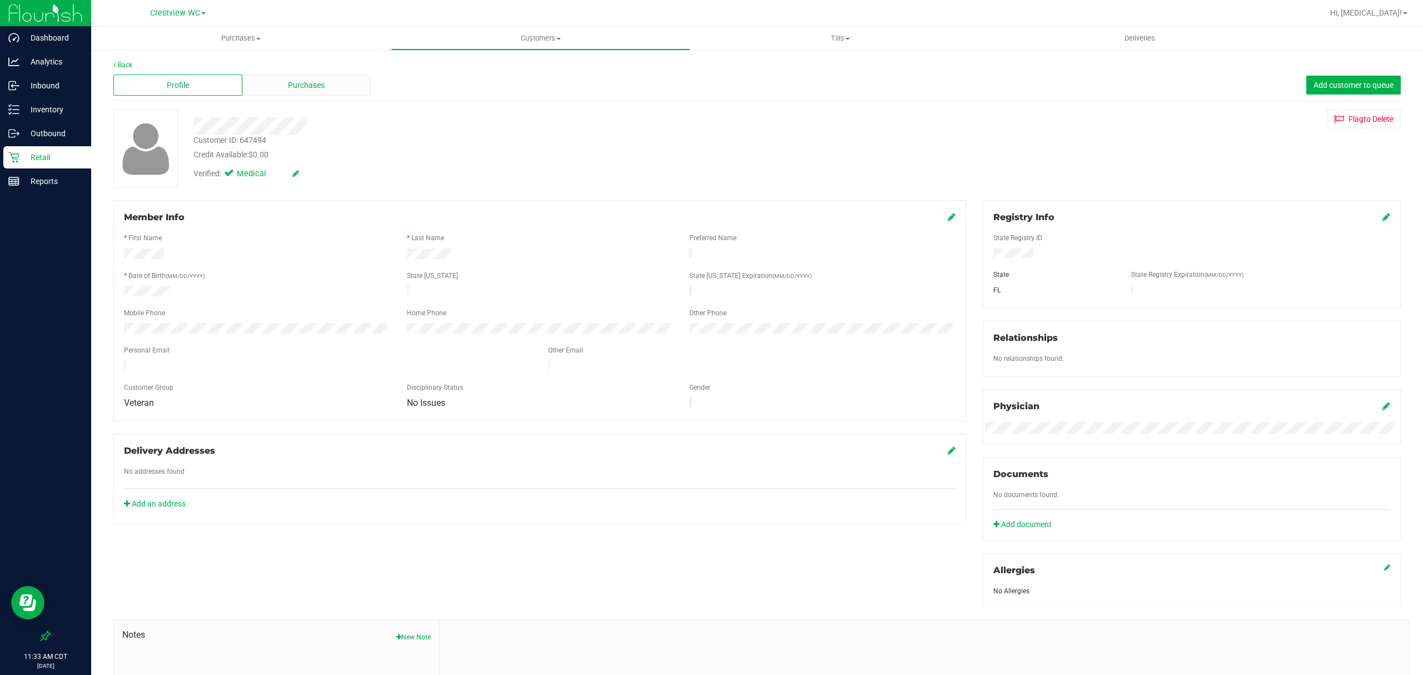 This screenshot has height=675, width=1423. What do you see at coordinates (241, 38) in the screenshot?
I see `a: Purchases` at bounding box center [241, 38].